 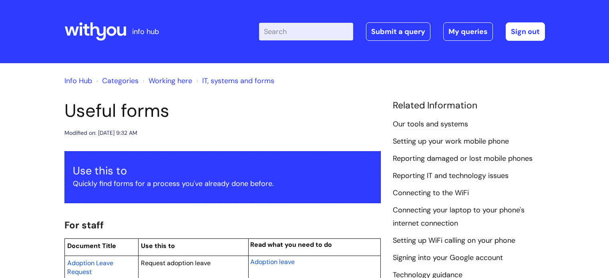 What do you see at coordinates (525, 32) in the screenshot?
I see `a: Sign out` at bounding box center [525, 32].